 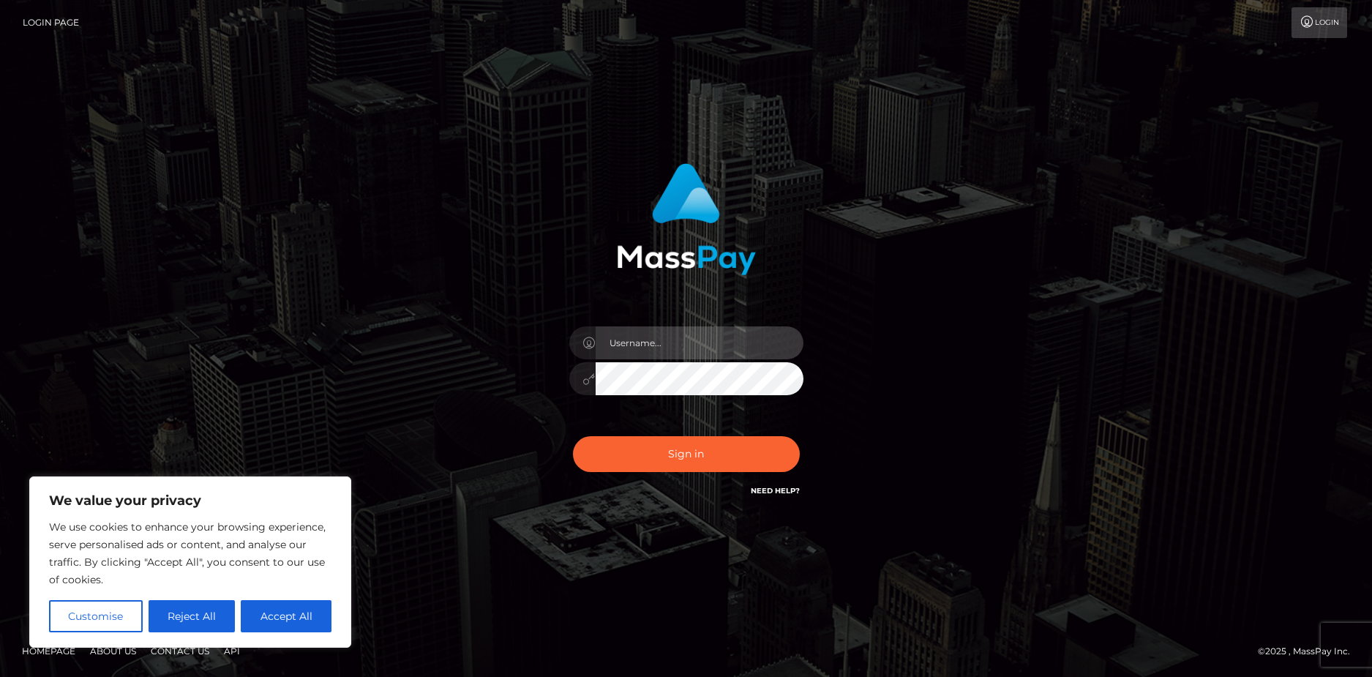 What do you see at coordinates (1309, 651) in the screenshot?
I see `div: © 2025 , MassPay Inc.` at bounding box center [1309, 651].